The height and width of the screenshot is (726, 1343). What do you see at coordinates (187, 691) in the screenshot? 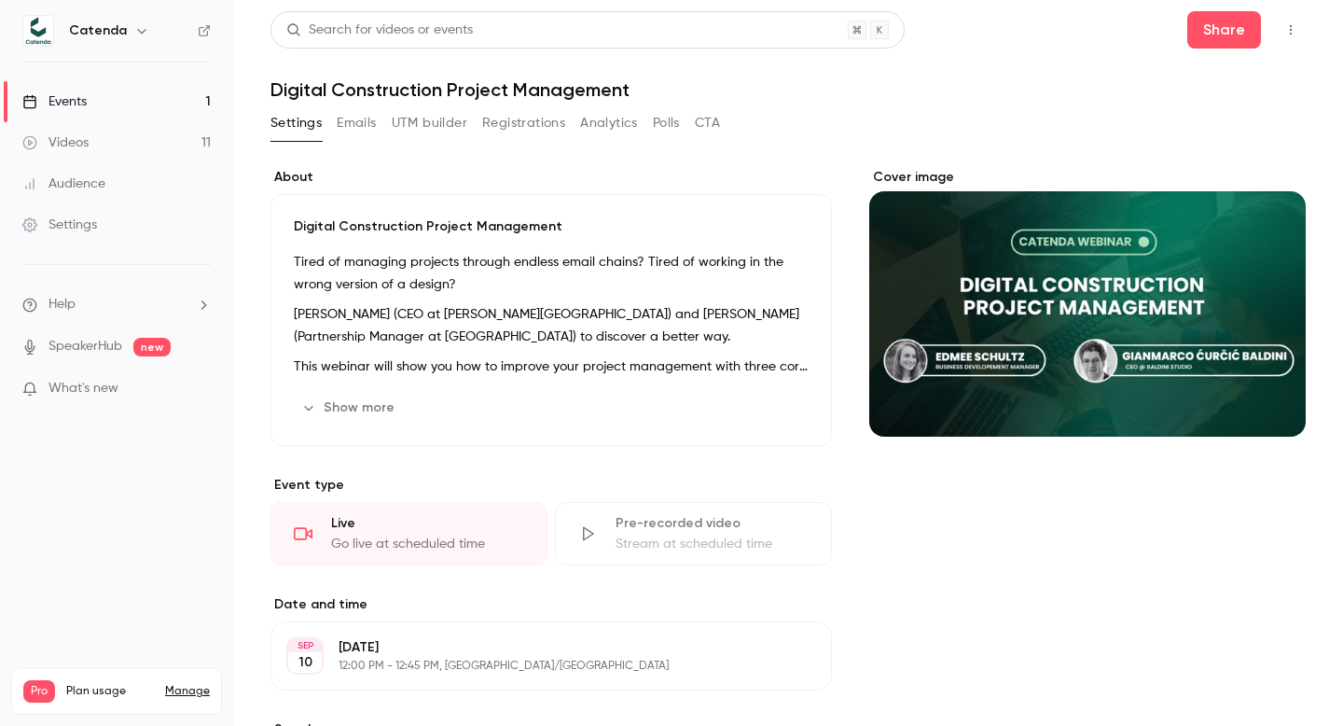
I see `a: Manage` at bounding box center [187, 691].